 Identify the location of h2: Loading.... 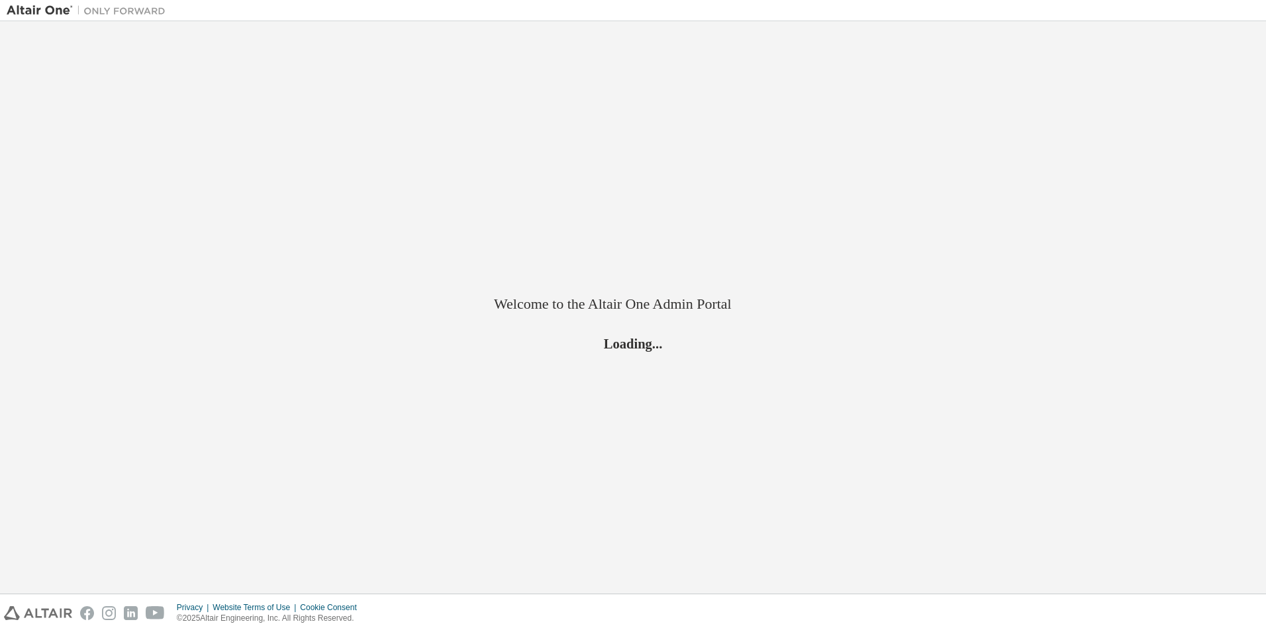
(633, 344).